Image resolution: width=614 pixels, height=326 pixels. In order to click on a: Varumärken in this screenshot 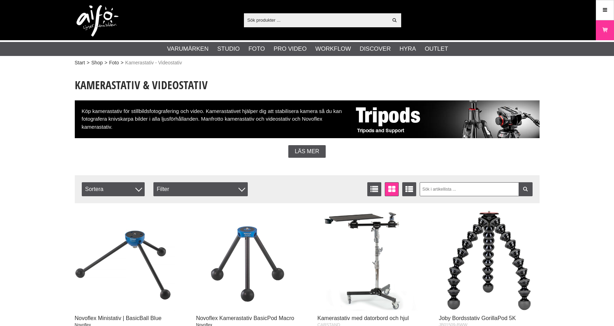, I will do `click(188, 49)`.